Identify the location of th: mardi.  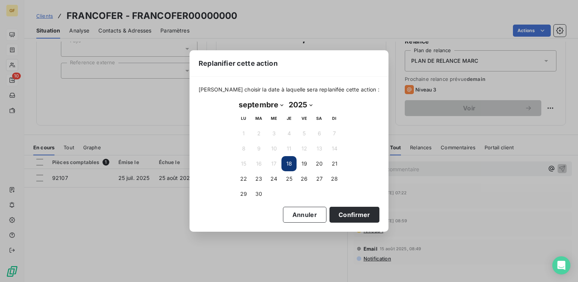
(259, 118).